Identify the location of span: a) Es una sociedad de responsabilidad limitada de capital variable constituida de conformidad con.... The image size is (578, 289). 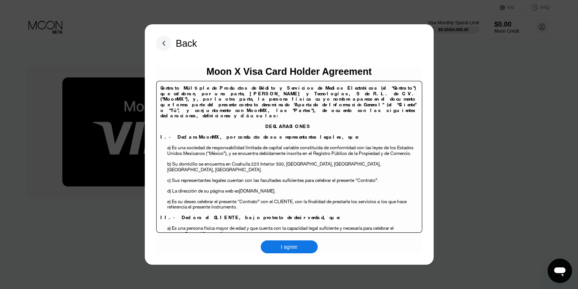
(291, 151).